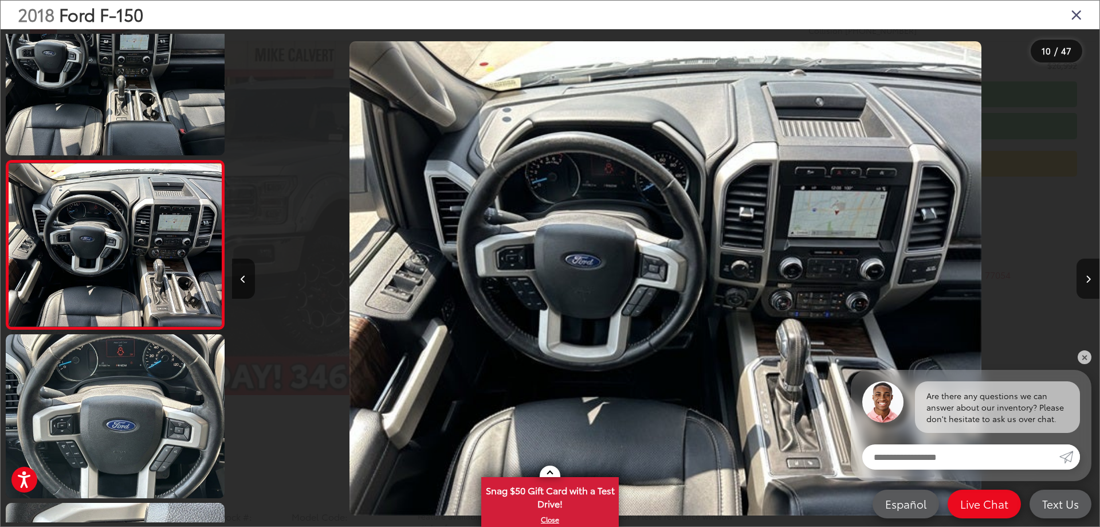 This screenshot has width=1100, height=527. I want to click on div: 2018 Ford F-150 Lariat 9, so click(665, 278).